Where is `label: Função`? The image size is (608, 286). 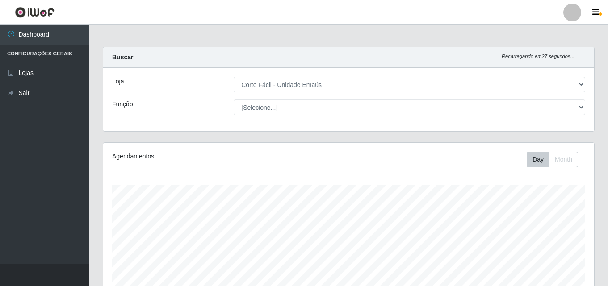 label: Função is located at coordinates (122, 104).